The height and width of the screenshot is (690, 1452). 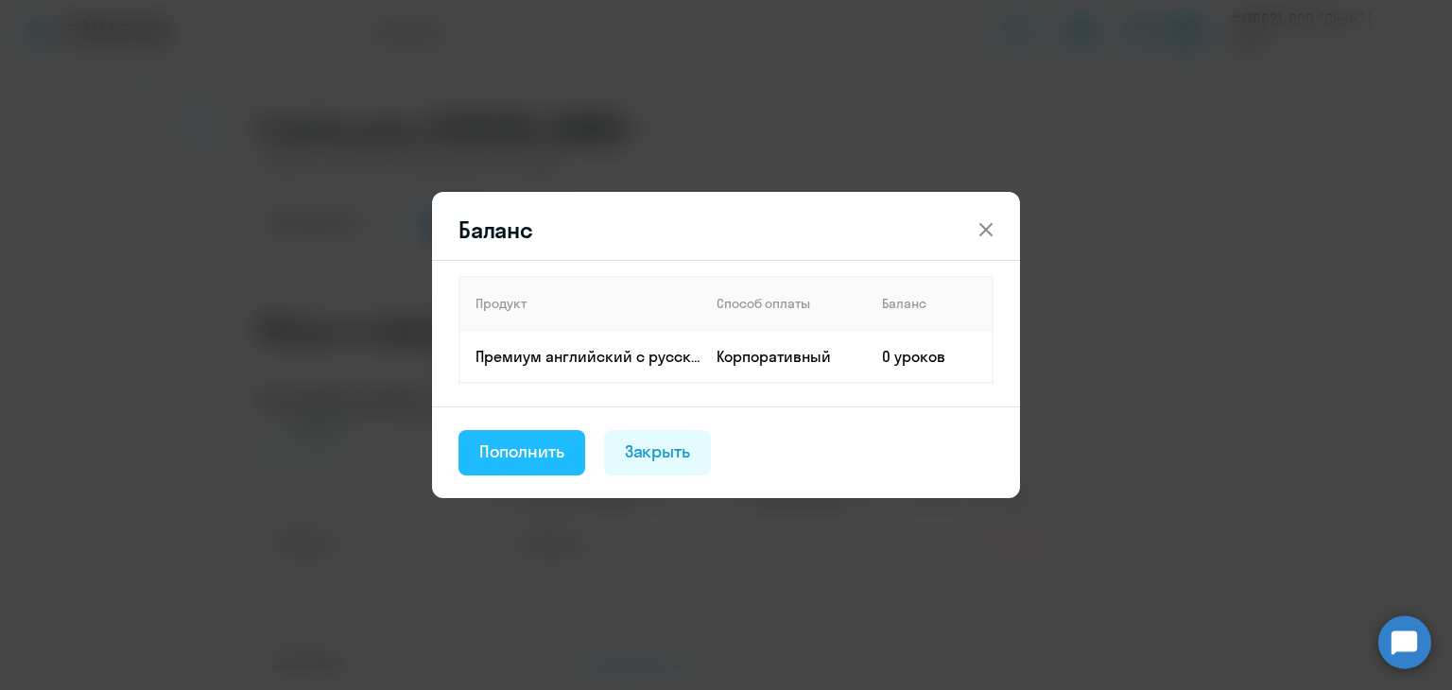 What do you see at coordinates (658, 453) in the screenshot?
I see `button: Закрыть` at bounding box center [658, 453].